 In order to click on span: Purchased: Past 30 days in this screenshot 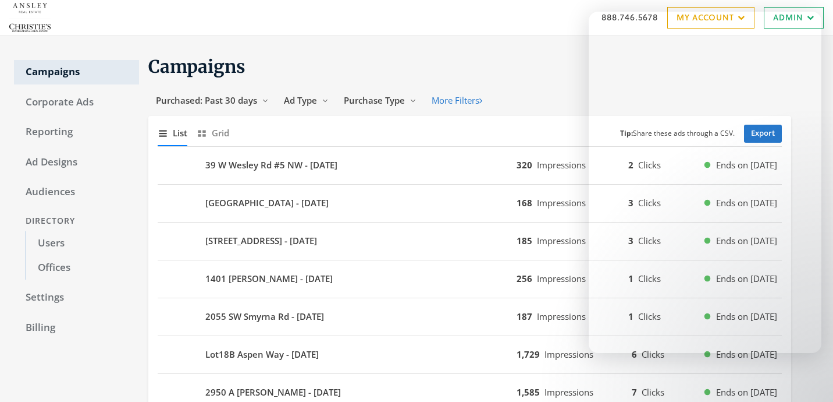, I will do `click(207, 100)`.